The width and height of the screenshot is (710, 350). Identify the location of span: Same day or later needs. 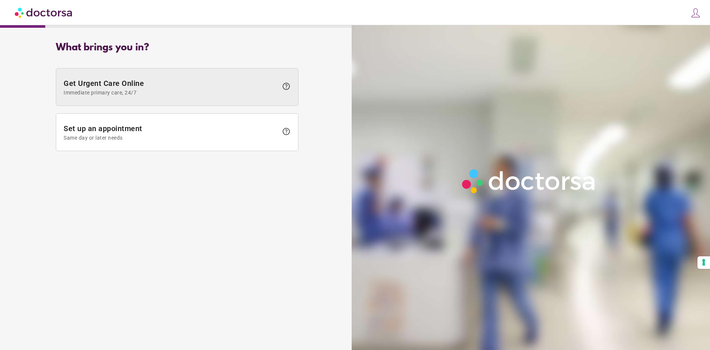
(171, 138).